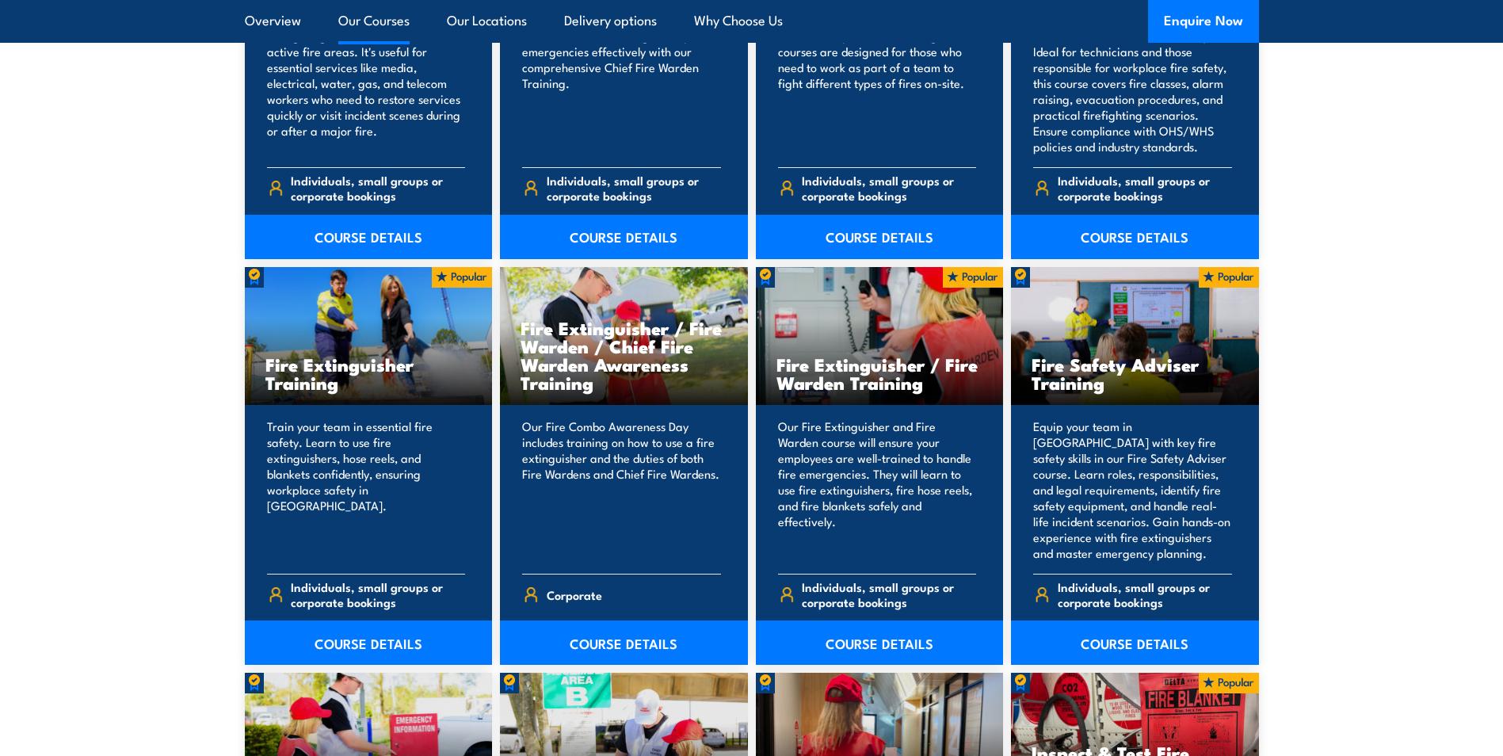 The image size is (1503, 756). Describe the element at coordinates (877, 83) in the screenshot. I see `p: Our nationally accredited Conduct Fire Team Operations training courses are designed for those wh...` at that location.